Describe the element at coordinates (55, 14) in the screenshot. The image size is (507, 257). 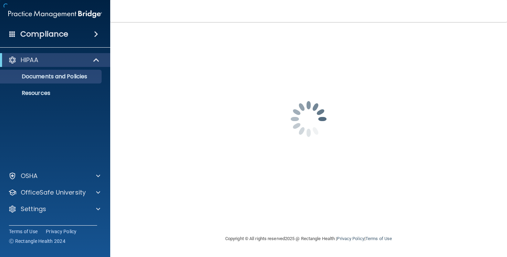
I see `img: PMB logo` at that location.